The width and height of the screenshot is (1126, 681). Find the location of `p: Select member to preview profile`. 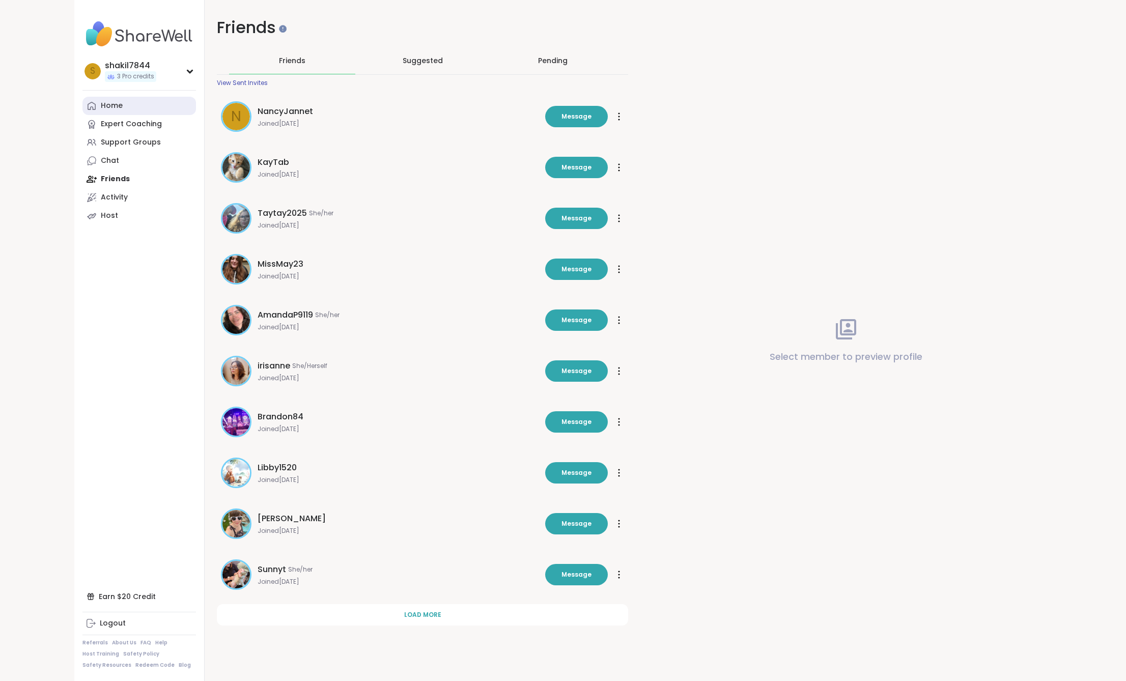

p: Select member to preview profile is located at coordinates (846, 357).